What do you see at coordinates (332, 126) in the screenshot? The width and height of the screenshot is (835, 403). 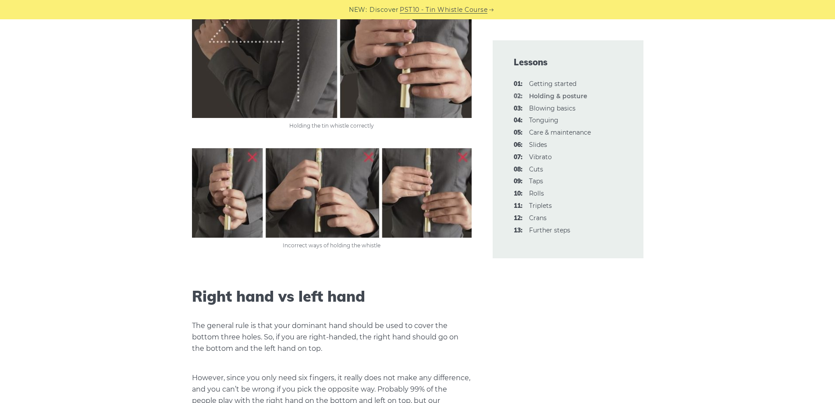 I see `figcaption: Holding the tin whistle correctly` at bounding box center [332, 126].